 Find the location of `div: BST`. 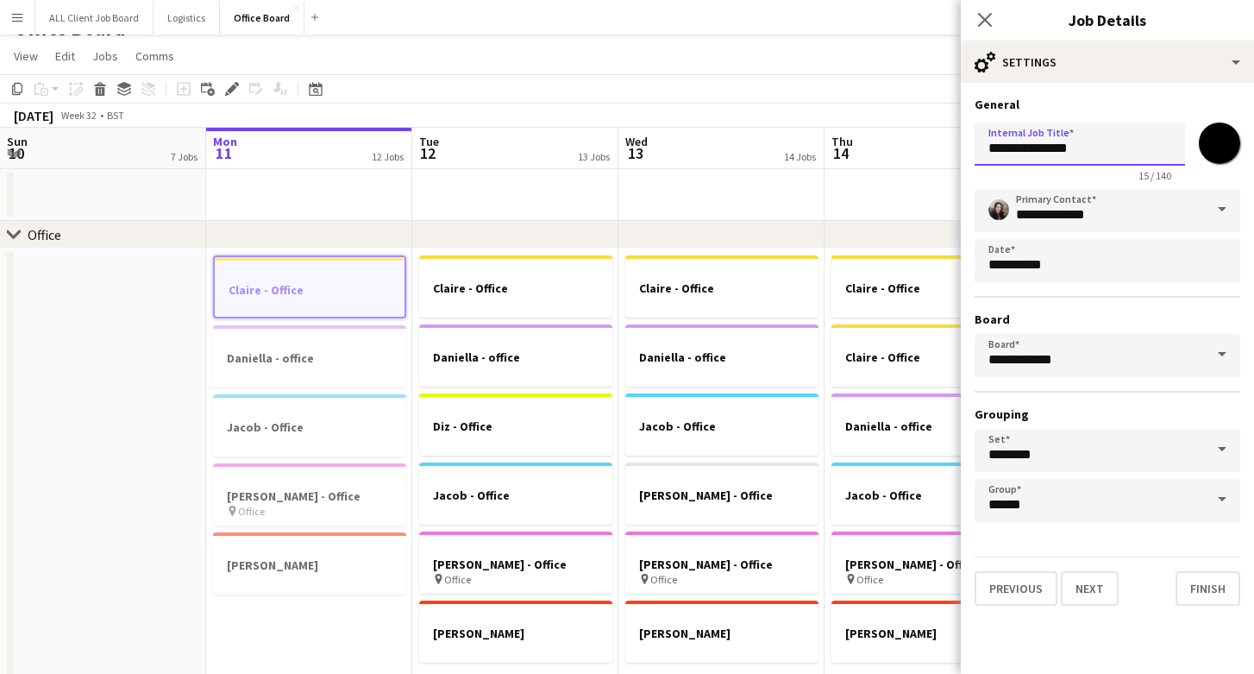

div: BST is located at coordinates (116, 115).